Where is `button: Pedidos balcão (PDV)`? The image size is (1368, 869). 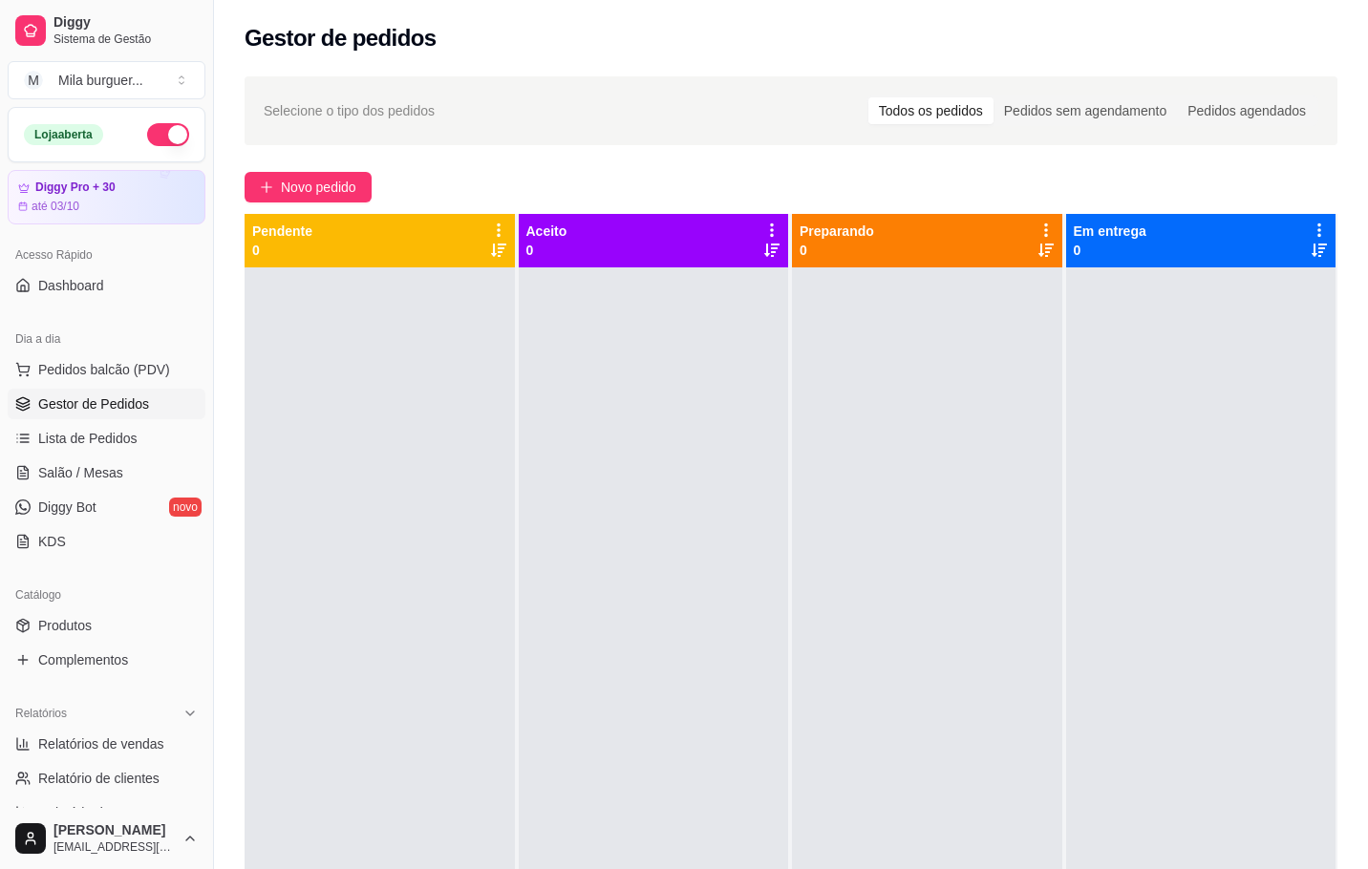
button: Pedidos balcão (PDV) is located at coordinates (106, 370).